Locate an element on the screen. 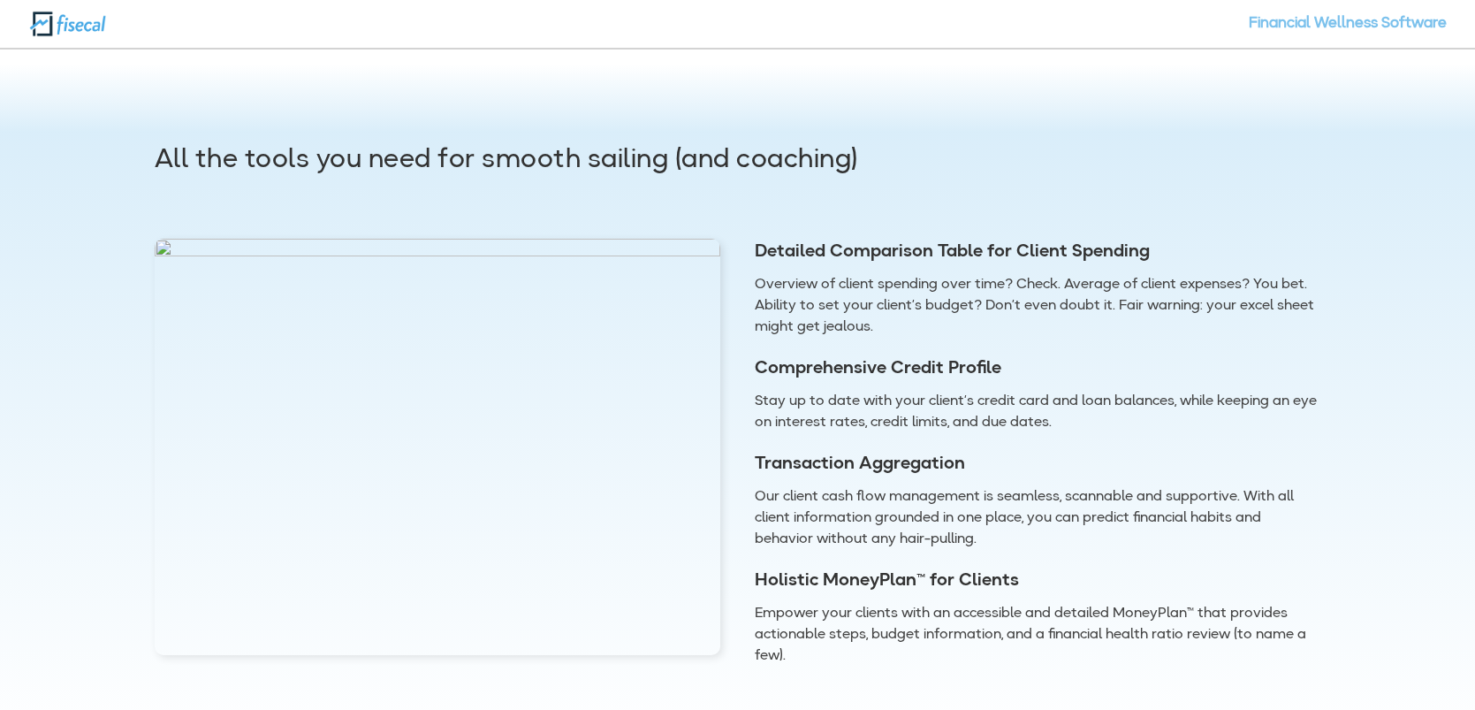  span: Detailed Comparison Table for Client Spending is located at coordinates (952, 252).